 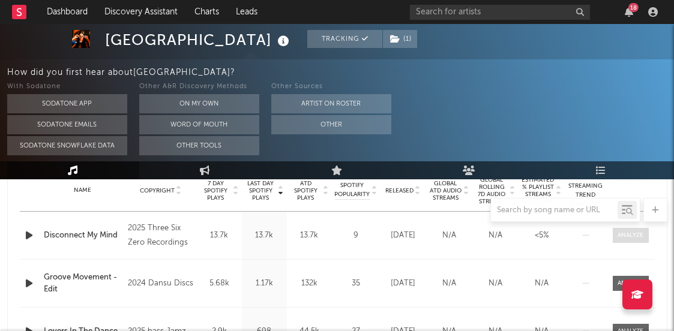 I want to click on div: Other A&R Discovery Methods, so click(x=199, y=87).